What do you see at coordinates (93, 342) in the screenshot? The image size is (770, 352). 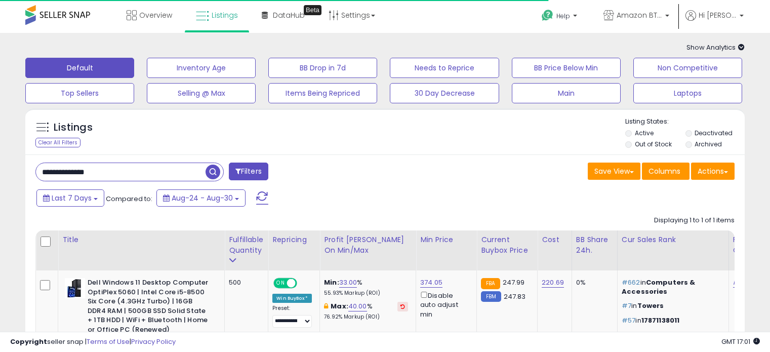 I see `div: seller snap | |` at bounding box center [93, 342].